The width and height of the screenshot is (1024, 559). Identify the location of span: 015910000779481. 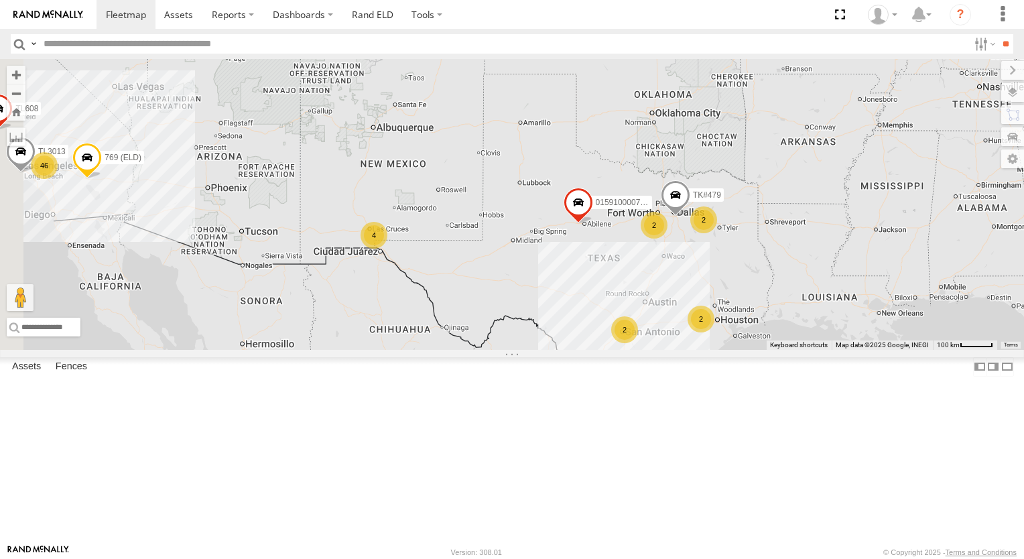
(629, 202).